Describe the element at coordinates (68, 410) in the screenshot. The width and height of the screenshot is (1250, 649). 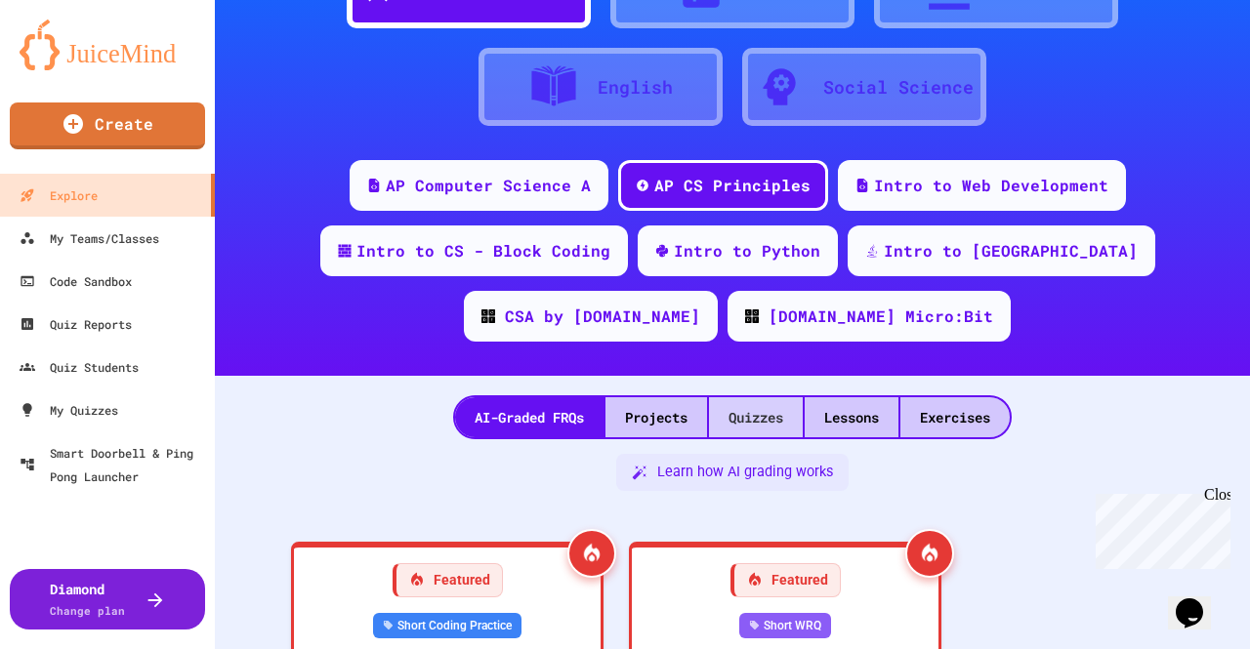
I see `div: My Quizzes` at that location.